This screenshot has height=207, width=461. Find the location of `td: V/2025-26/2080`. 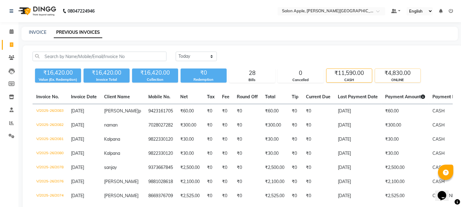

td: V/2025-26/2080 is located at coordinates (50, 154).